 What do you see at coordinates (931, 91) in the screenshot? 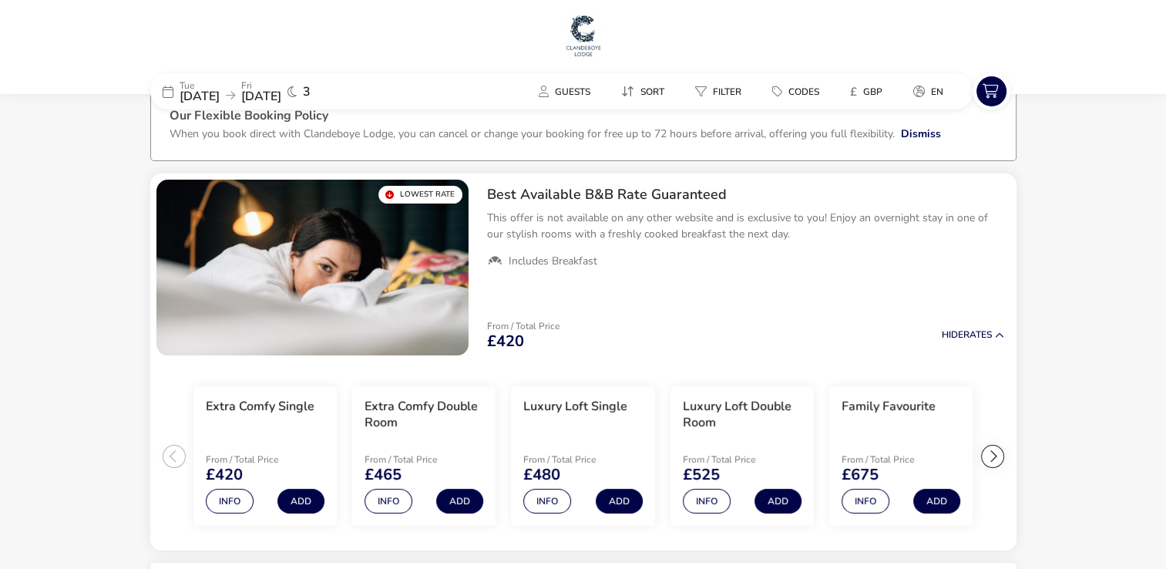
I see `naf-pibe-menu-bar-item: en` at bounding box center [931, 91].